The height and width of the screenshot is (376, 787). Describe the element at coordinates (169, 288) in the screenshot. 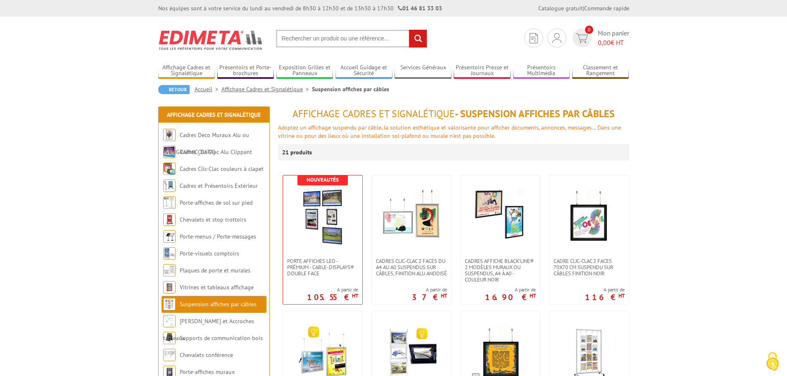

I see `img: Vitrines et tableaux affichage` at that location.